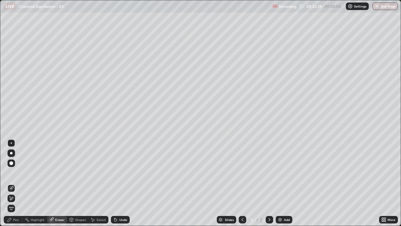 The width and height of the screenshot is (401, 226). What do you see at coordinates (60, 220) in the screenshot?
I see `div: Eraser` at bounding box center [60, 220].